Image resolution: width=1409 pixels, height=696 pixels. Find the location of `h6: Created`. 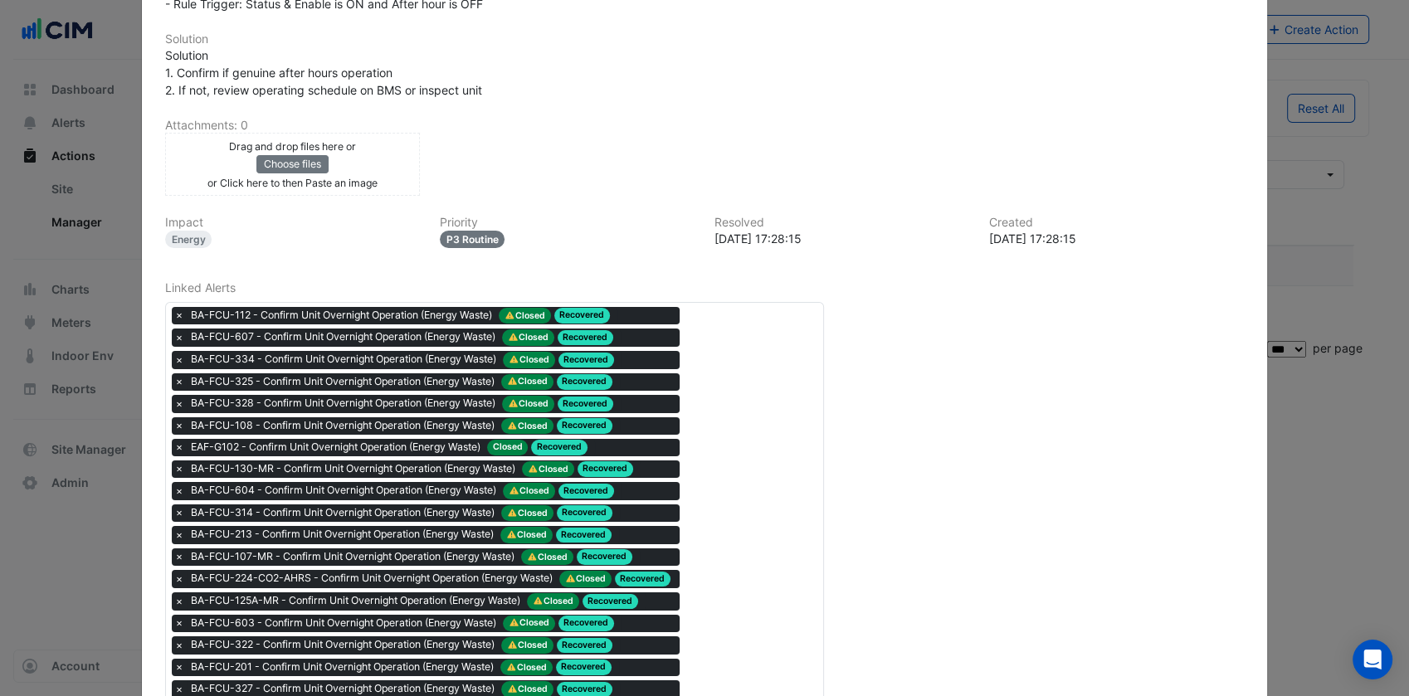

h6: Created is located at coordinates (1116, 222).